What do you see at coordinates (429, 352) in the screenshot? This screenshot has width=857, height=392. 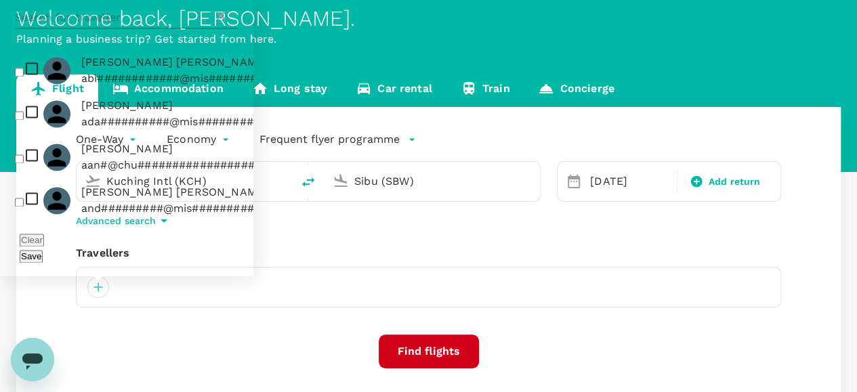 I see `button: Find flights` at bounding box center [429, 352].